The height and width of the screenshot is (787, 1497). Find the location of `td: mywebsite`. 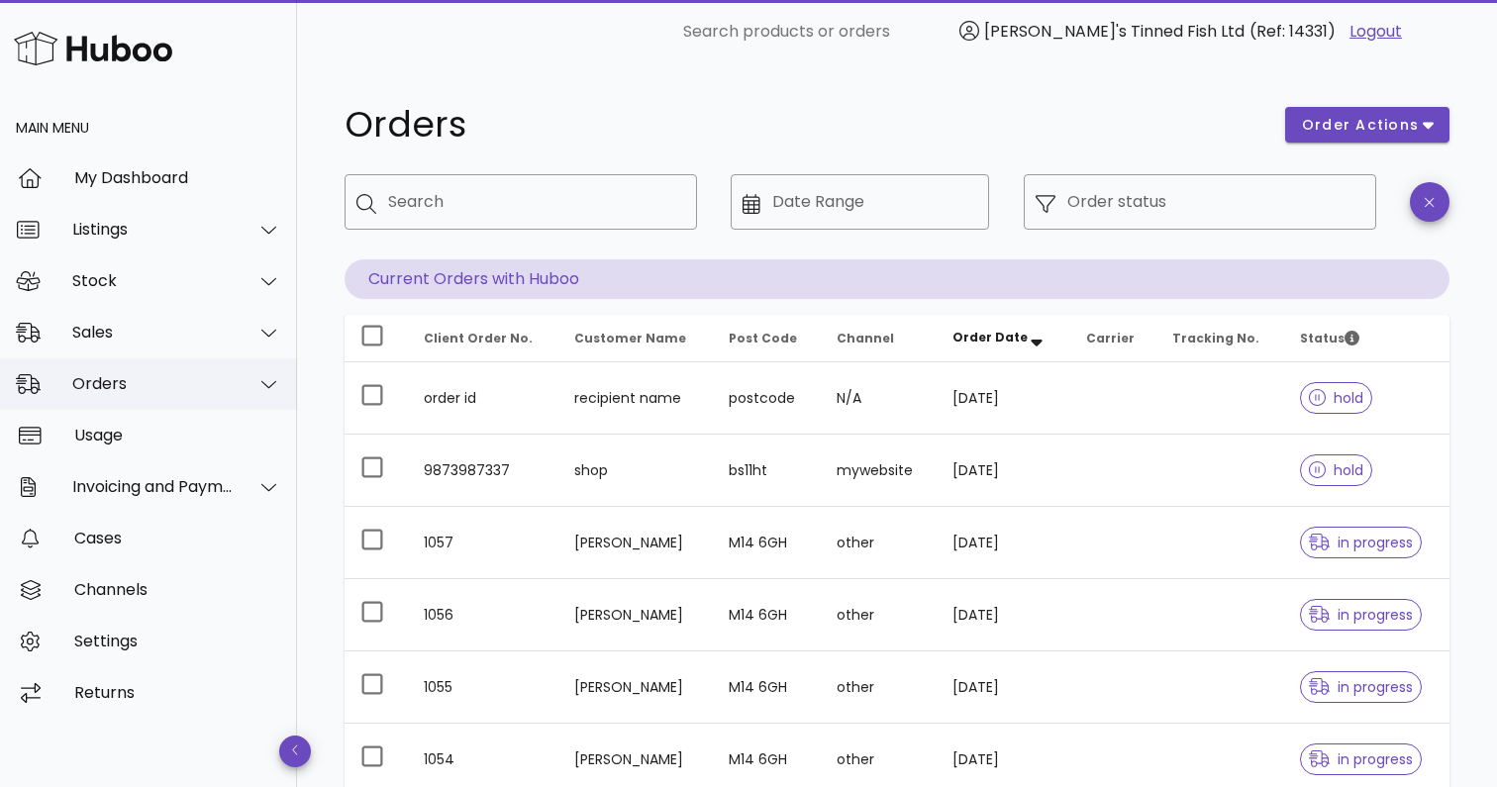

td: mywebsite is located at coordinates (878, 470).